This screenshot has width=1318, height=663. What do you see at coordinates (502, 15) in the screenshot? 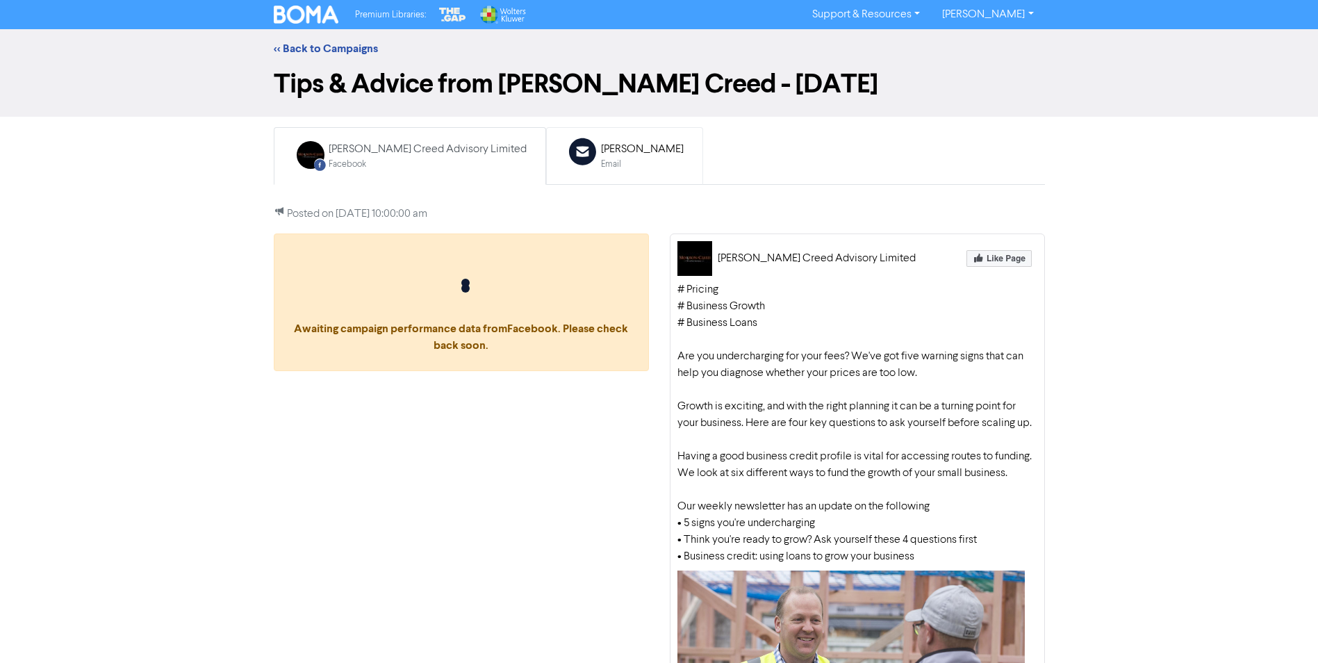
I see `img: Wolters Kluwer` at bounding box center [502, 15].